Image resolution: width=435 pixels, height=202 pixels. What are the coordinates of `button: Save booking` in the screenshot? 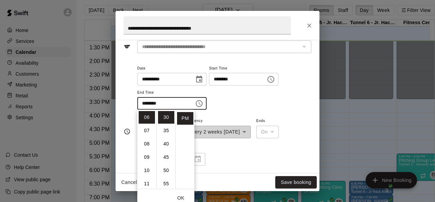 It's located at (296, 182).